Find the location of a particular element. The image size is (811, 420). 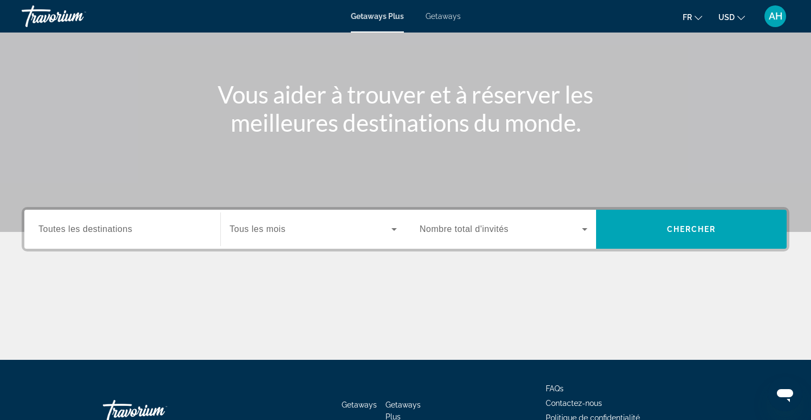

span: fr is located at coordinates (687, 17).